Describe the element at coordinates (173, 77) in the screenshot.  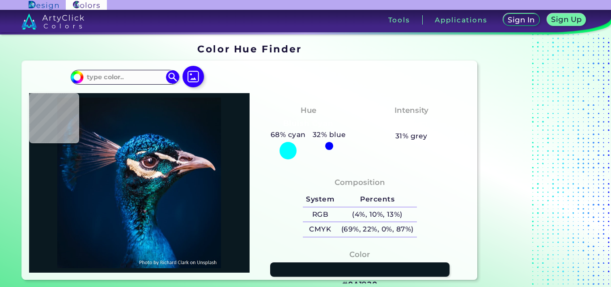
I see `img: icon search` at that location.